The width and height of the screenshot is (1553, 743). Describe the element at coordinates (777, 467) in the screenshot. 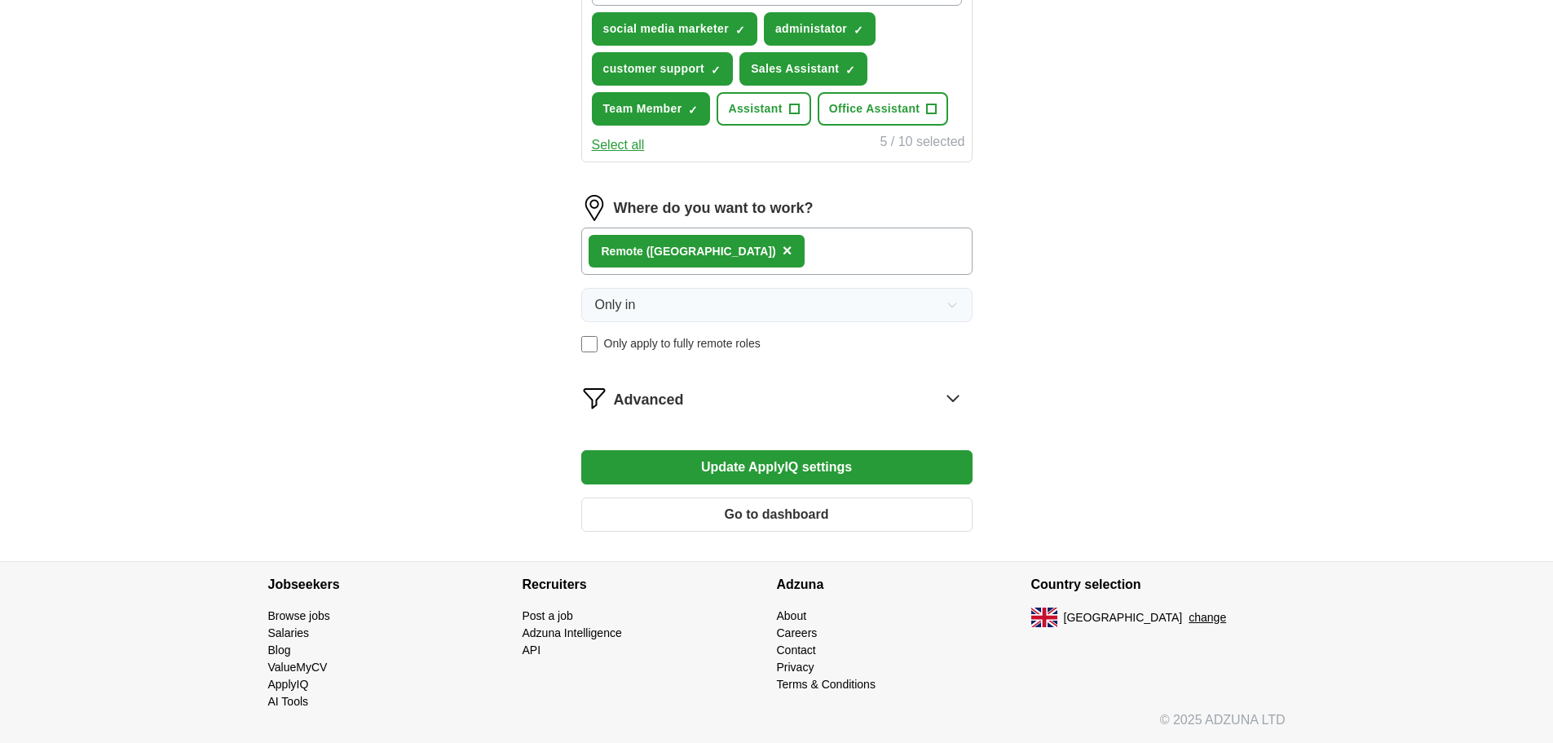

I see `button: Update ApplyIQ settings` at that location.